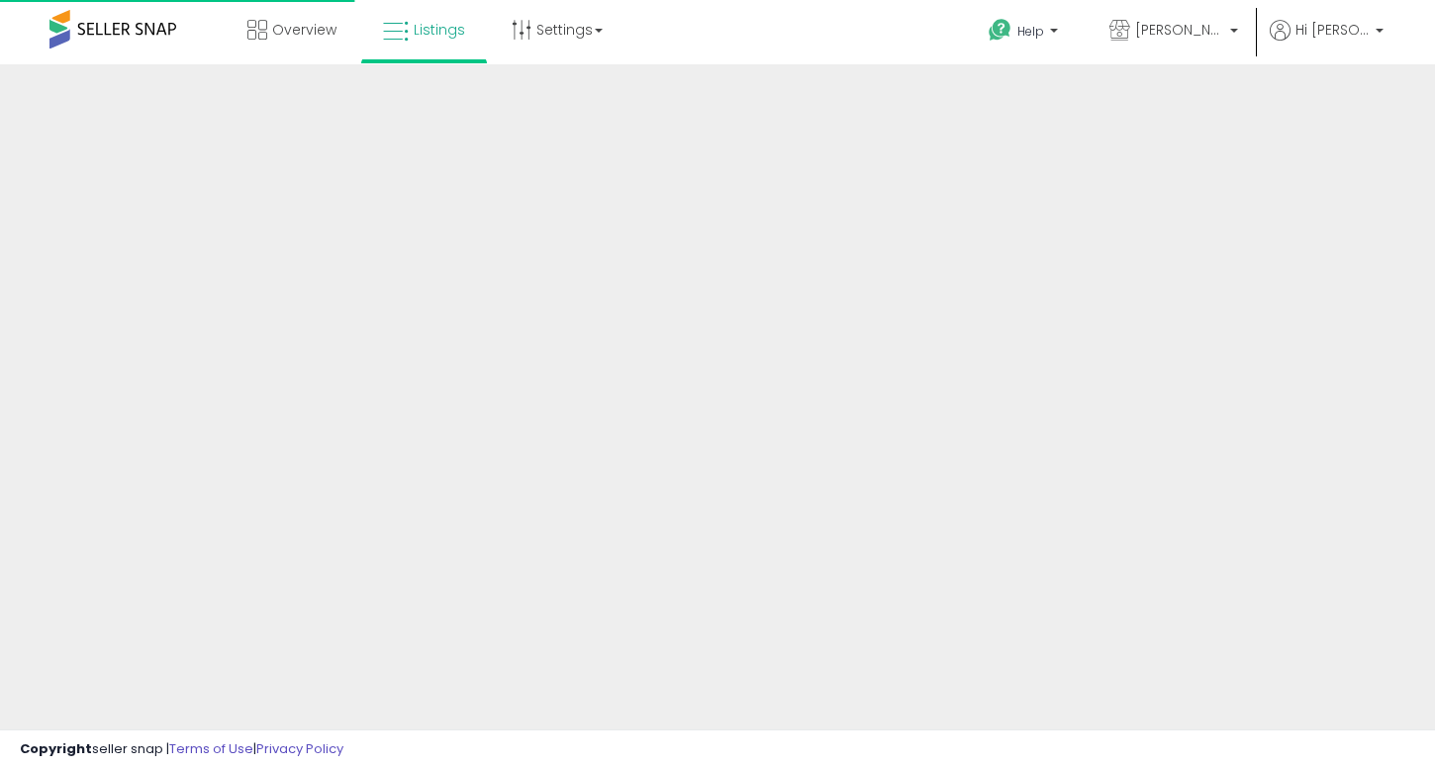  I want to click on span: Listings, so click(440, 30).